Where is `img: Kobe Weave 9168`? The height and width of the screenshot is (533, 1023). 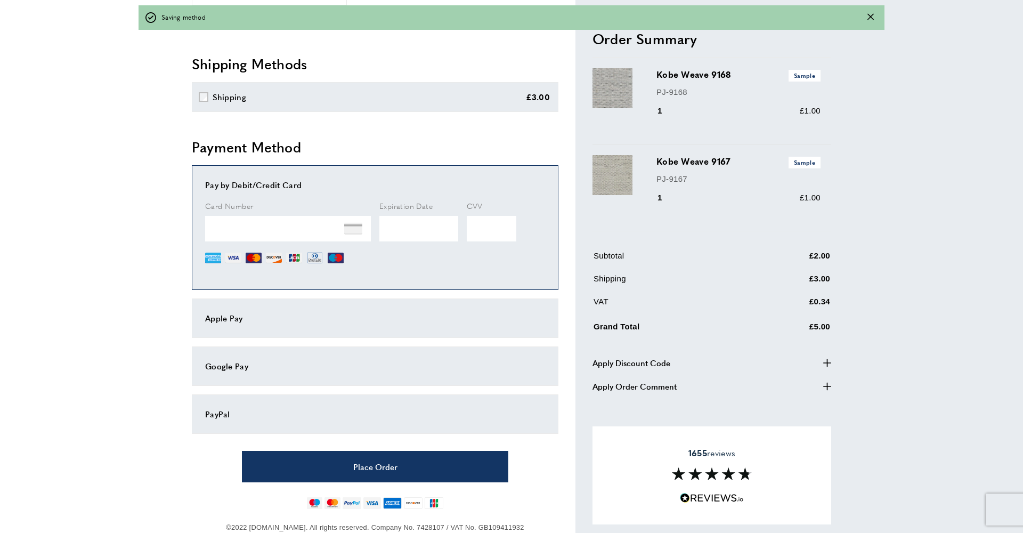
img: Kobe Weave 9168 is located at coordinates (612, 88).